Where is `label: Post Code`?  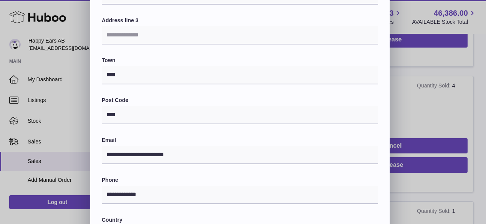
label: Post Code is located at coordinates (240, 100).